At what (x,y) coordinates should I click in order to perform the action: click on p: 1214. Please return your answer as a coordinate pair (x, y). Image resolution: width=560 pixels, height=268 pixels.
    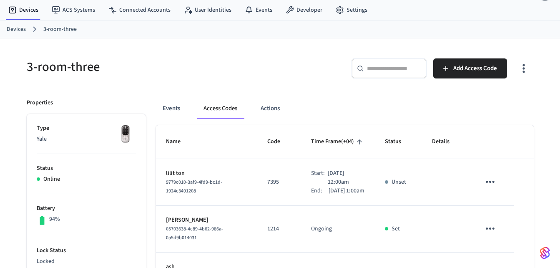
    Looking at the image, I should click on (279, 229).